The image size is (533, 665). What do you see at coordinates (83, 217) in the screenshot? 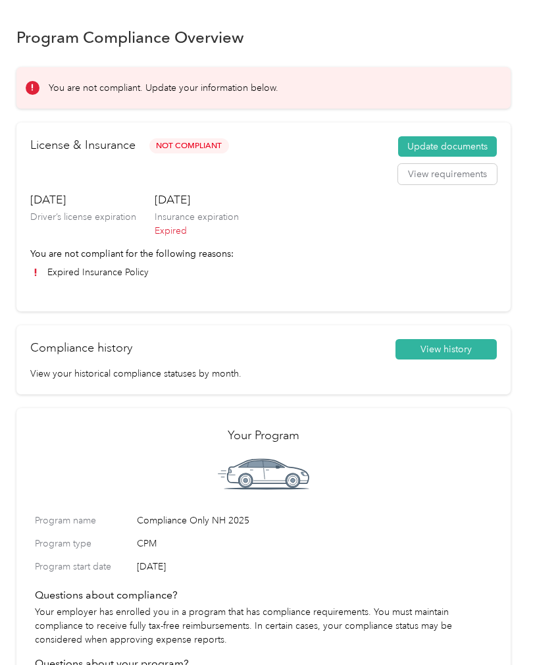
I see `p: Driver’s license expiration` at bounding box center [83, 217].